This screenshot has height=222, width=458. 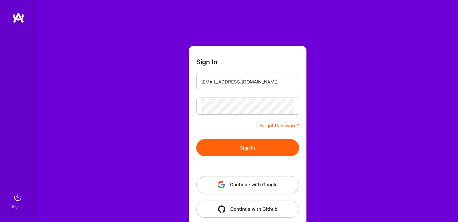 What do you see at coordinates (18, 201) in the screenshot?
I see `a: sign inSign In` at bounding box center [18, 201].